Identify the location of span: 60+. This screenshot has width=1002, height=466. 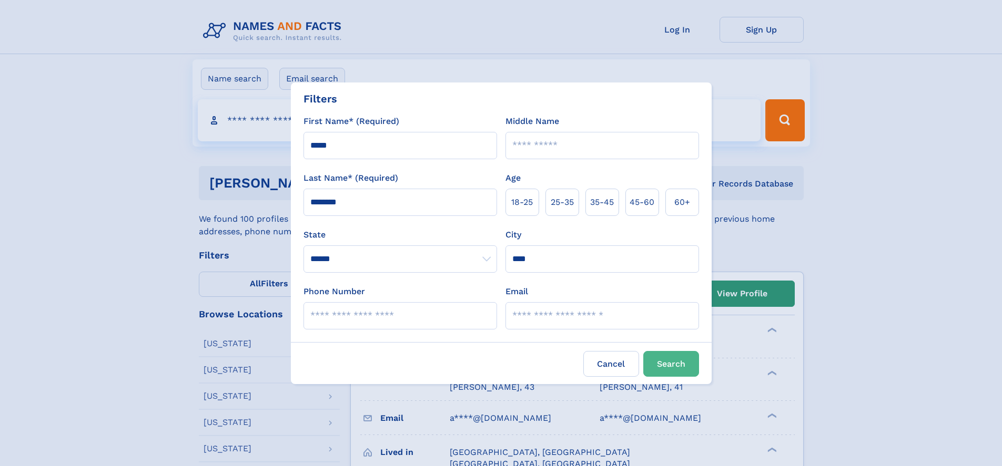
(682, 202).